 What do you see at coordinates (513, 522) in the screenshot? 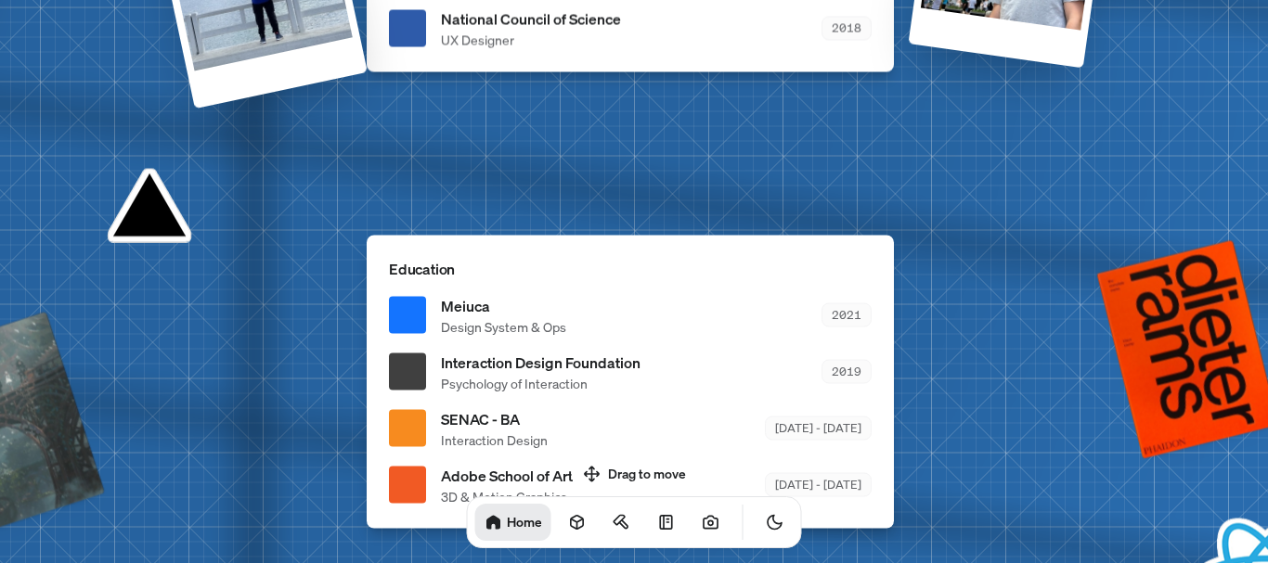
I see `a: Home` at bounding box center [513, 522].